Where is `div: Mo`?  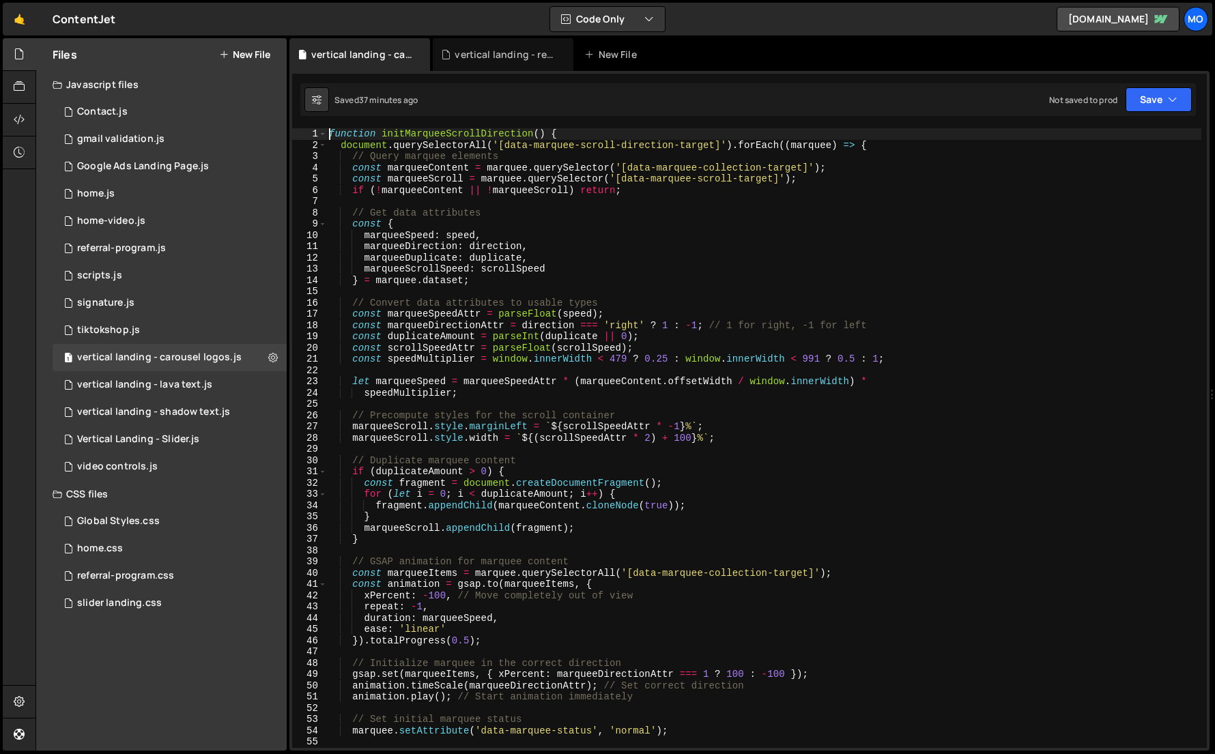
div: Mo is located at coordinates (1196, 19).